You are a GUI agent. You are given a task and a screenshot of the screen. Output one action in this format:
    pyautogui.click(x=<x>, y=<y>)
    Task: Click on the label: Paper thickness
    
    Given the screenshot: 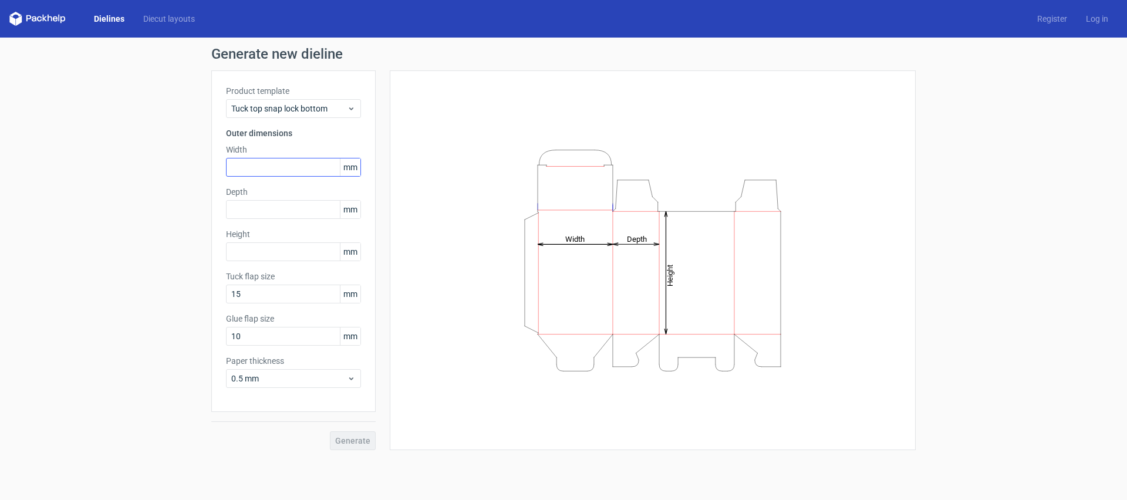 What is the action you would take?
    pyautogui.click(x=294, y=361)
    